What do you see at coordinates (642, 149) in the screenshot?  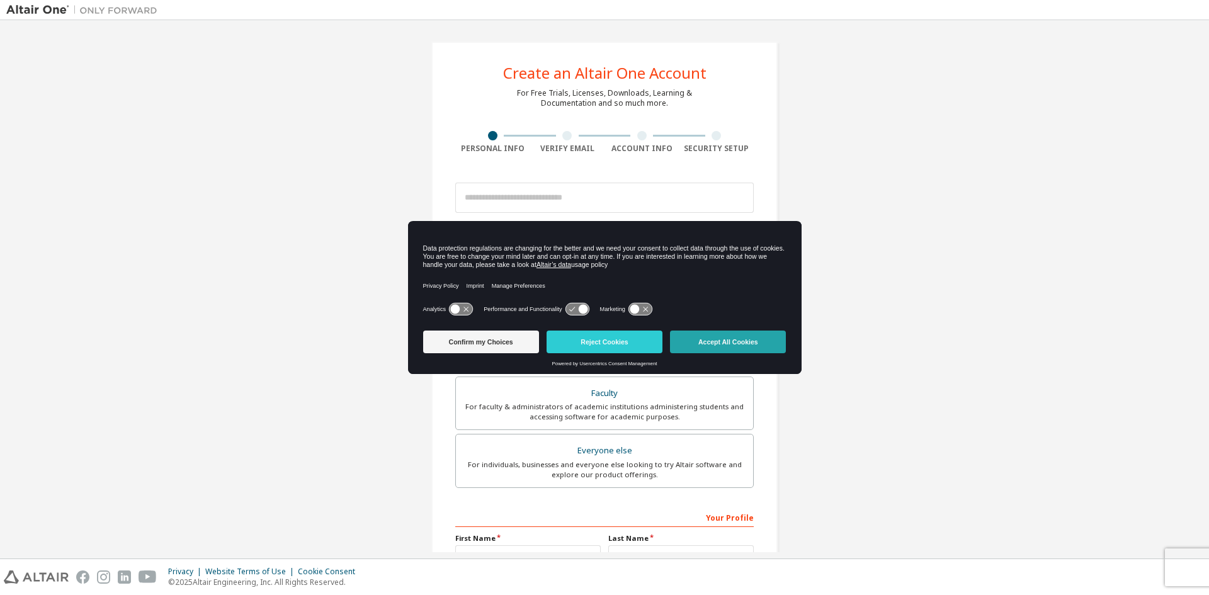 I see `div: Account Info` at bounding box center [642, 149].